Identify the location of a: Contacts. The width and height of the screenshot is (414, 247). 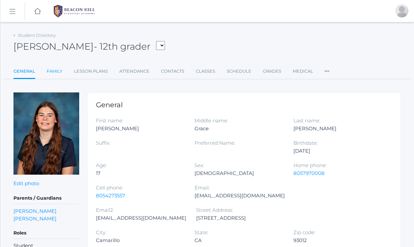
(173, 71).